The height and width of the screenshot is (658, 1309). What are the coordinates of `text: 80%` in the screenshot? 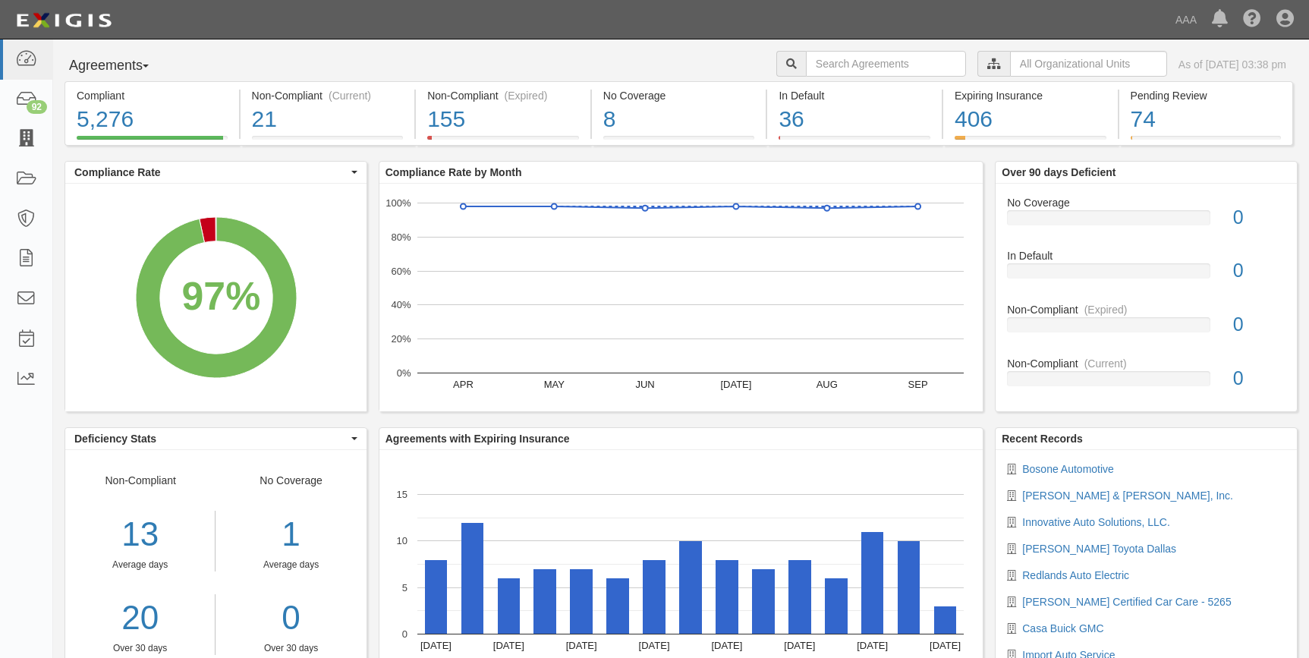 It's located at (401, 237).